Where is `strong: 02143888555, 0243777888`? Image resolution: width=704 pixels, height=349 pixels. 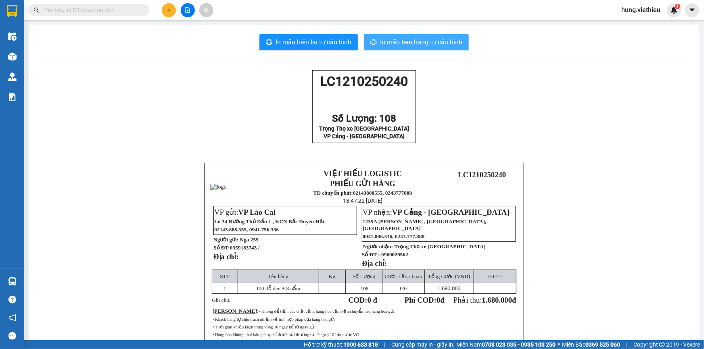 strong: 02143888555, 0243777888 is located at coordinates (382, 193).